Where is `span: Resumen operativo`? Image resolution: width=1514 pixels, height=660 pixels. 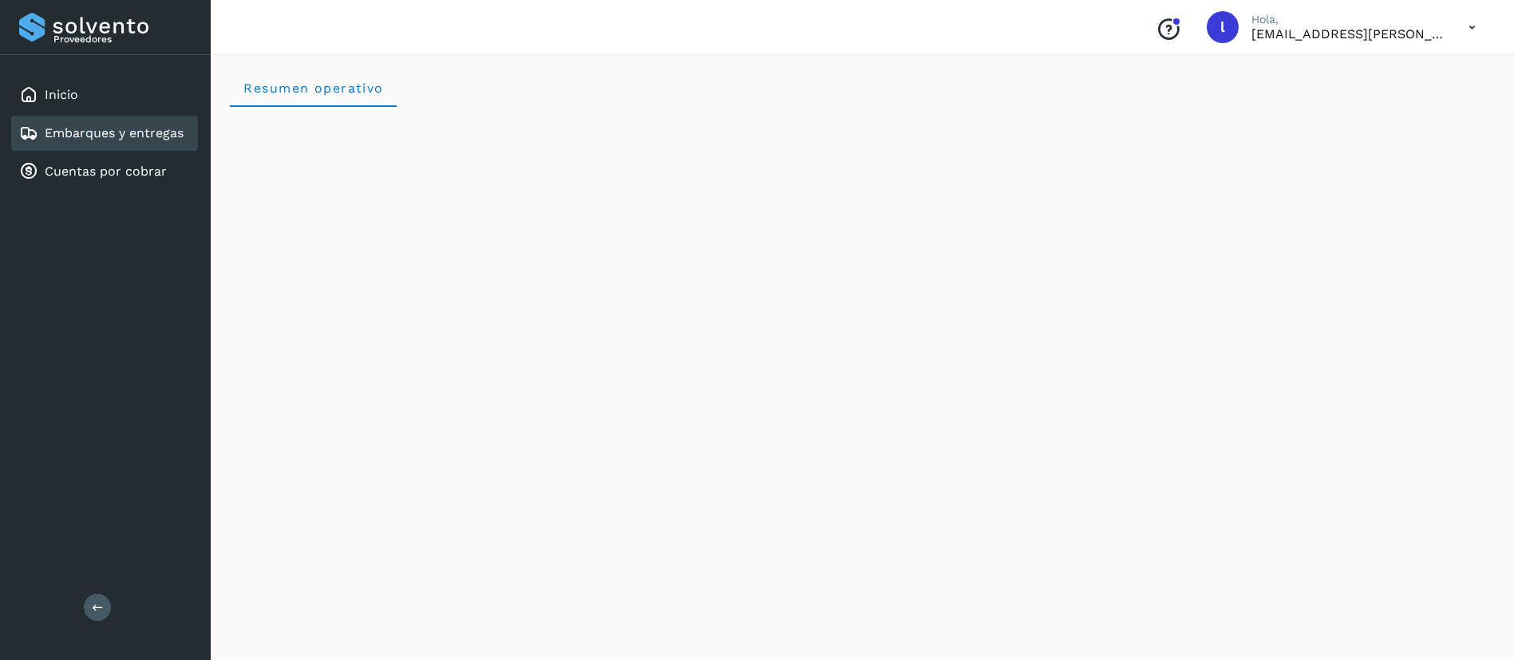
span: Resumen operativo is located at coordinates (313, 88).